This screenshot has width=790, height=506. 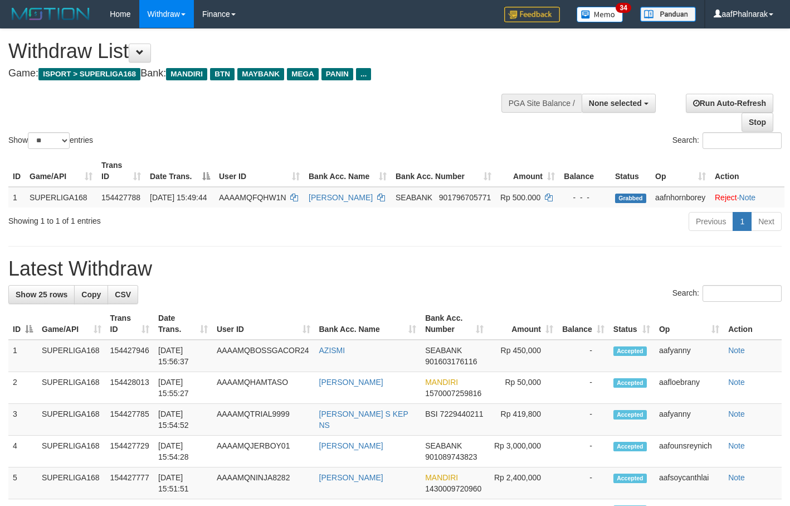 What do you see at coordinates (615, 103) in the screenshot?
I see `span: None selected` at bounding box center [615, 103].